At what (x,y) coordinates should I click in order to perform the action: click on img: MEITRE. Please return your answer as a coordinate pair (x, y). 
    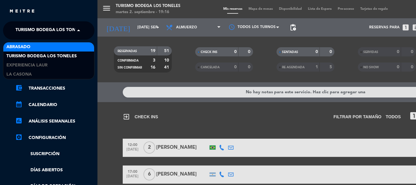
    Looking at the image, I should click on (22, 11).